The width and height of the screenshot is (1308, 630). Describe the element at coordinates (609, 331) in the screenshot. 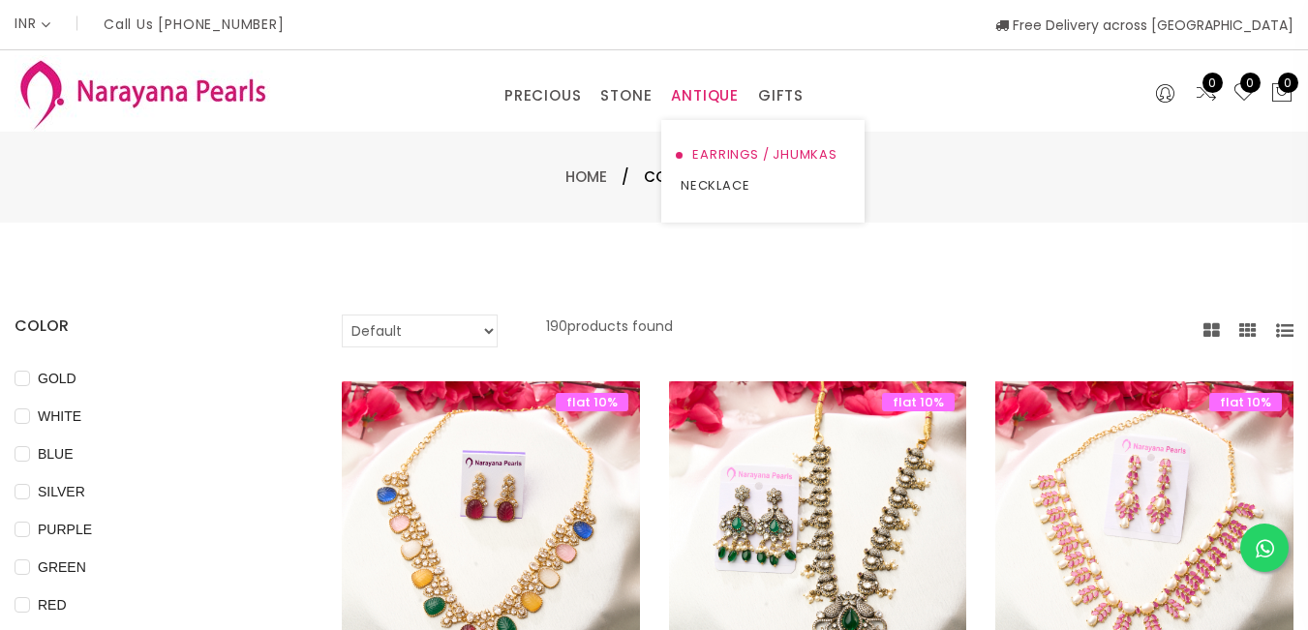

I see `p: 190 products found` at that location.